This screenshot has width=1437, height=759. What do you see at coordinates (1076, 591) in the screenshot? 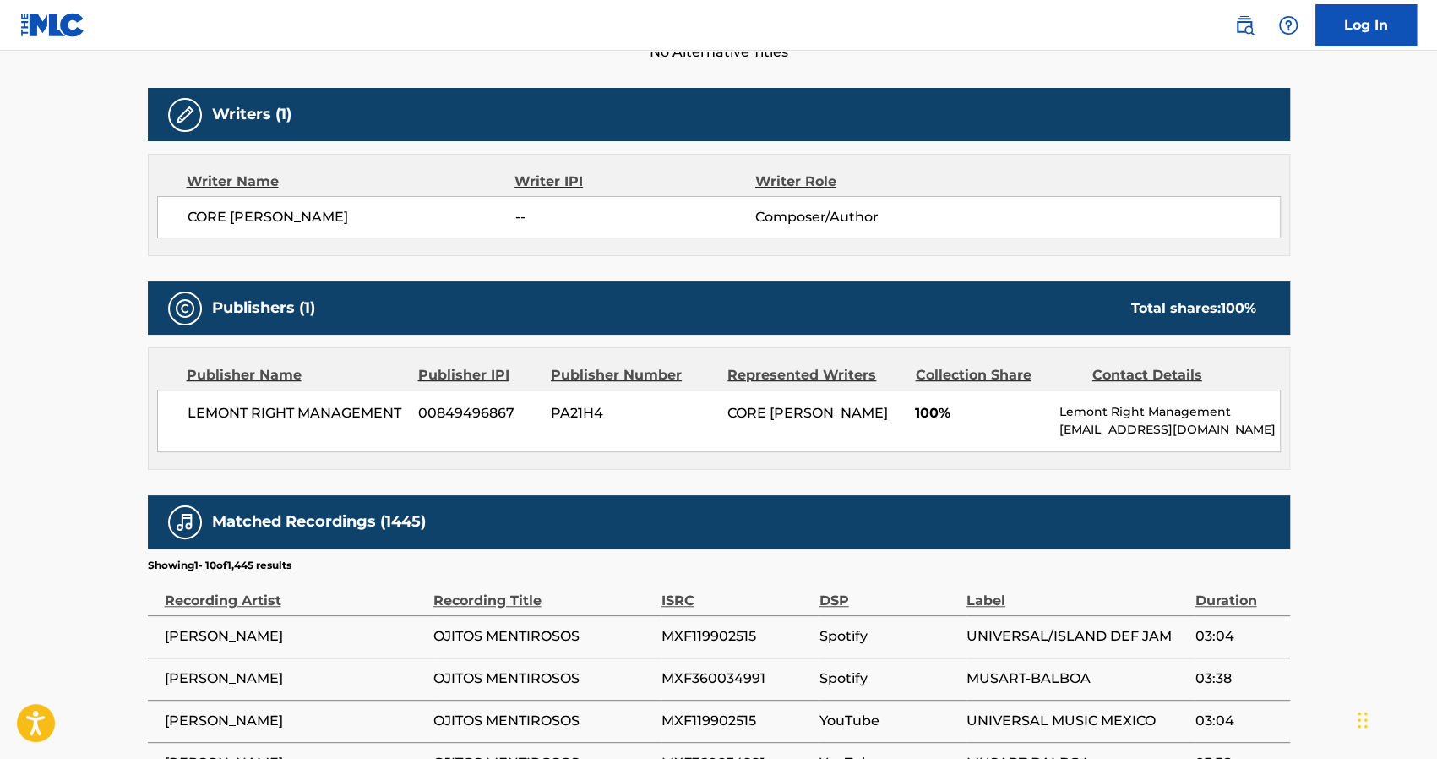
I see `div: Label` at bounding box center [1076, 591].